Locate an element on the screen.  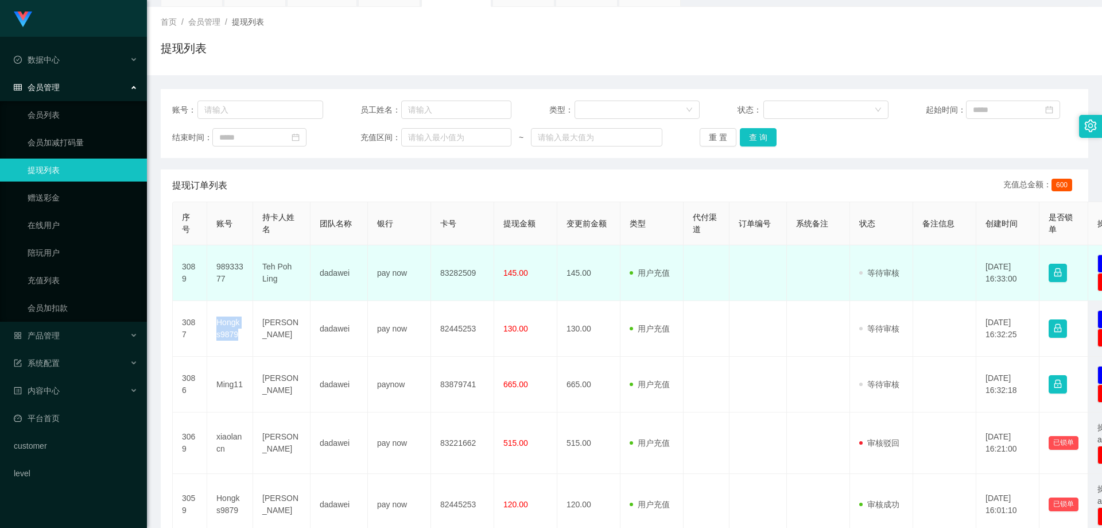
span: 持卡人姓名 is located at coordinates (278, 223).